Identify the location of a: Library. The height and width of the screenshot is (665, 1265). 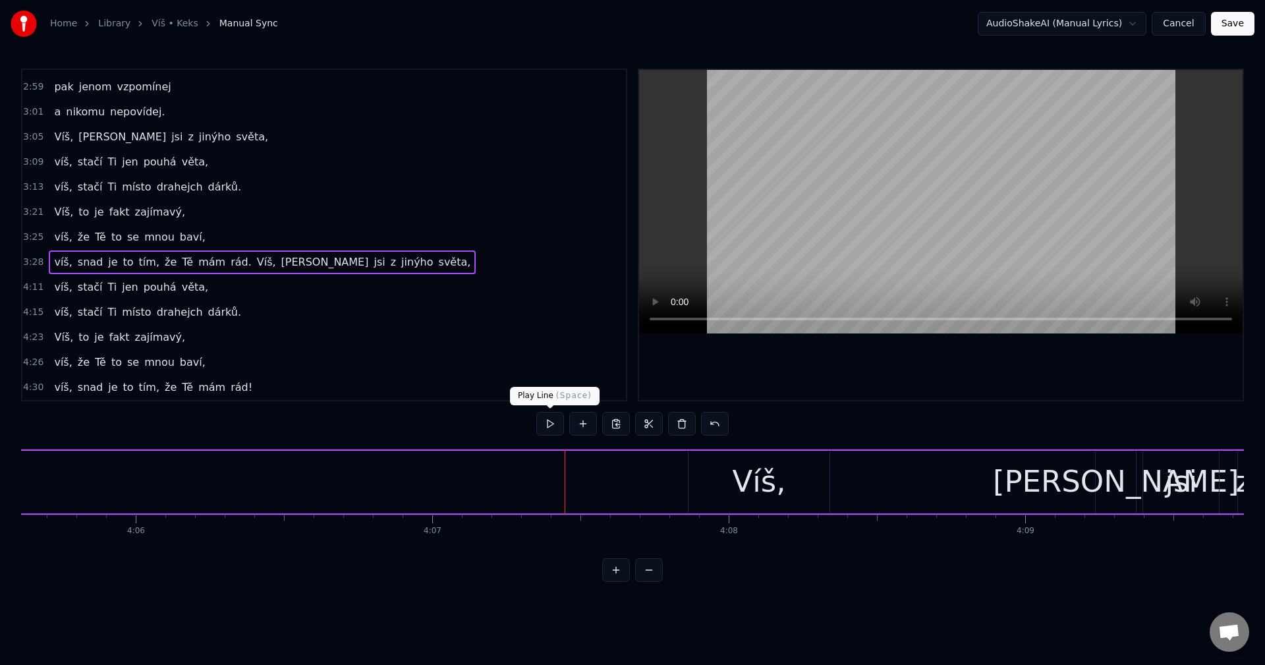
(114, 24).